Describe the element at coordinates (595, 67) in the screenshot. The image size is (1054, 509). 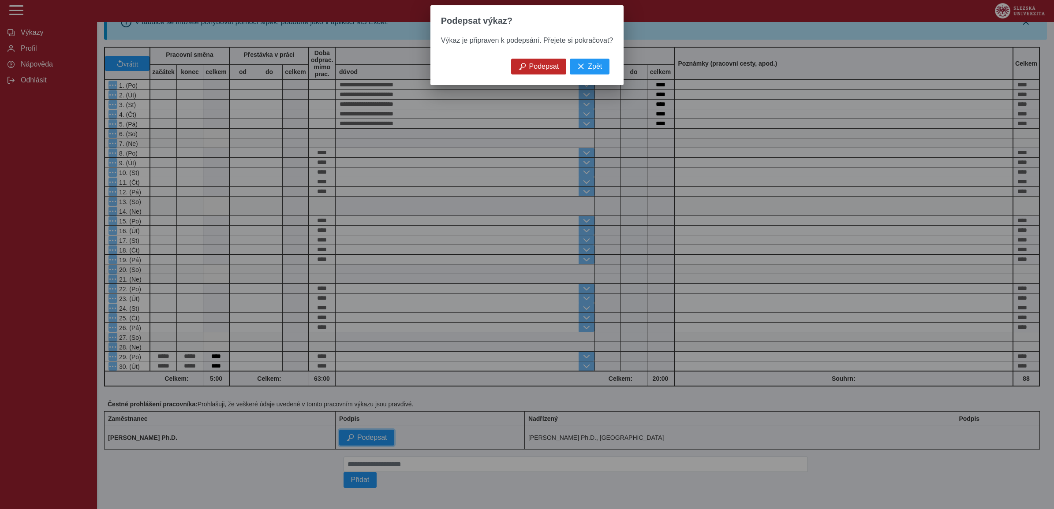
I see `span: Zpět` at that location.